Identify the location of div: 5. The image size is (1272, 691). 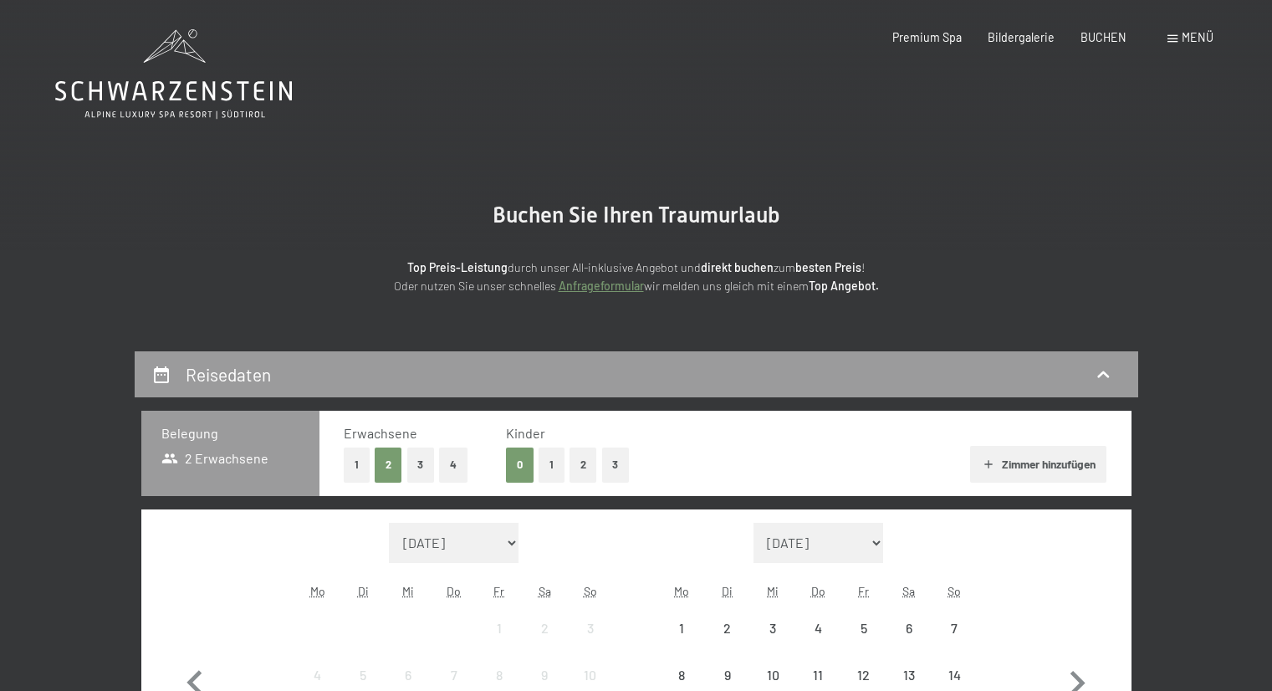
(863, 642).